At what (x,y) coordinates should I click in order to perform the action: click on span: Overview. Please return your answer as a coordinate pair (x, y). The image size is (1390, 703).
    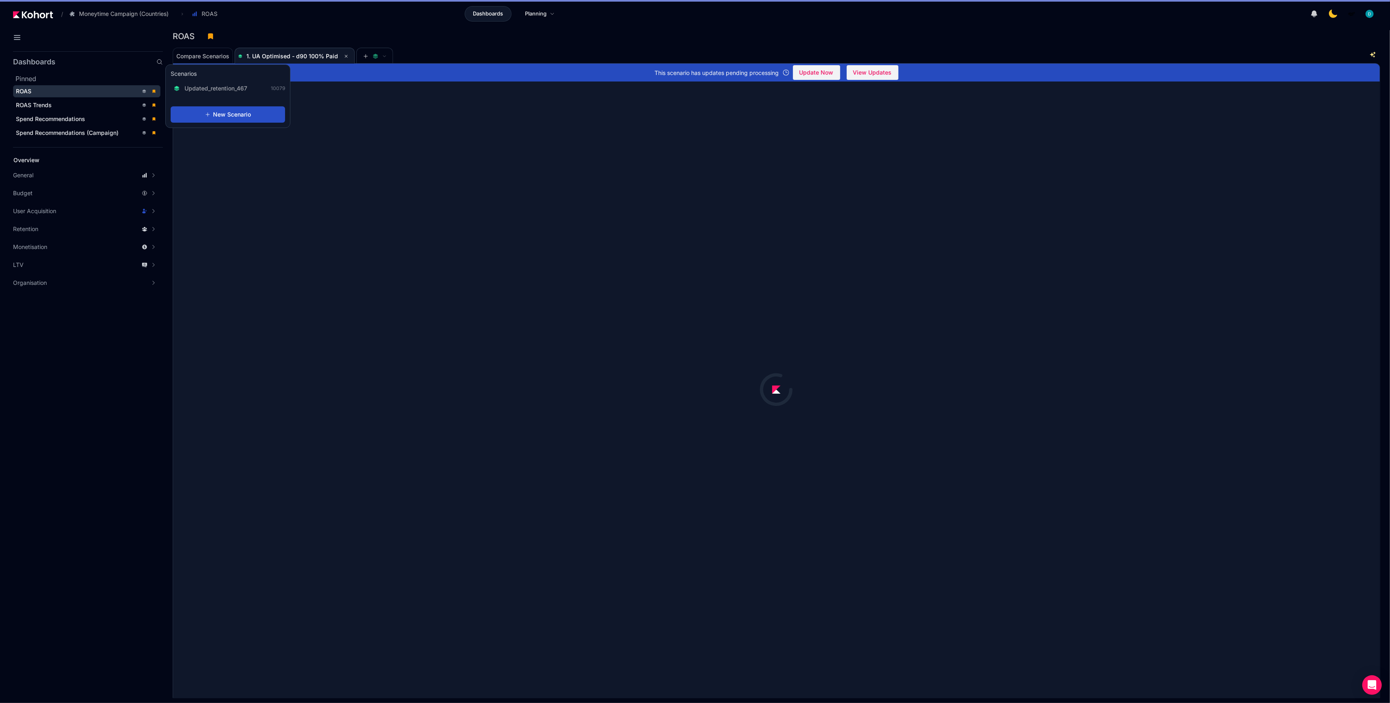
    Looking at the image, I should click on (26, 160).